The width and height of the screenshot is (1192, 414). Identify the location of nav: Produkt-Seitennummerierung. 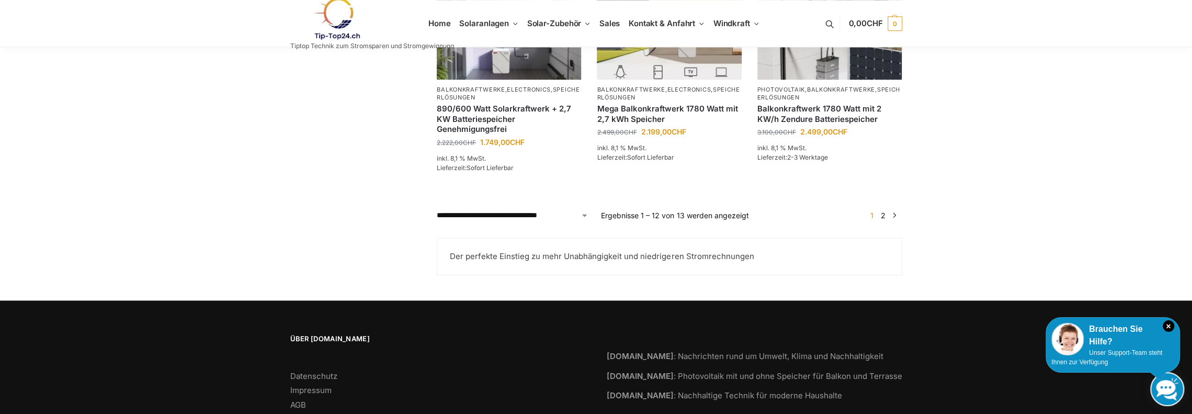
(883, 215).